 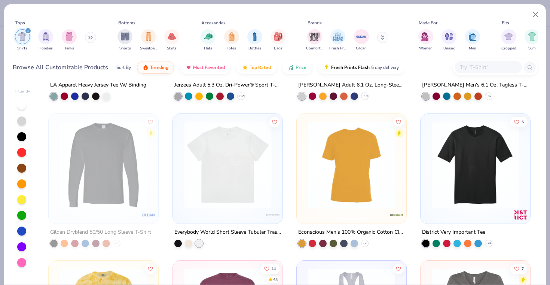 I want to click on img: Fresh Prints Image, so click(x=338, y=37).